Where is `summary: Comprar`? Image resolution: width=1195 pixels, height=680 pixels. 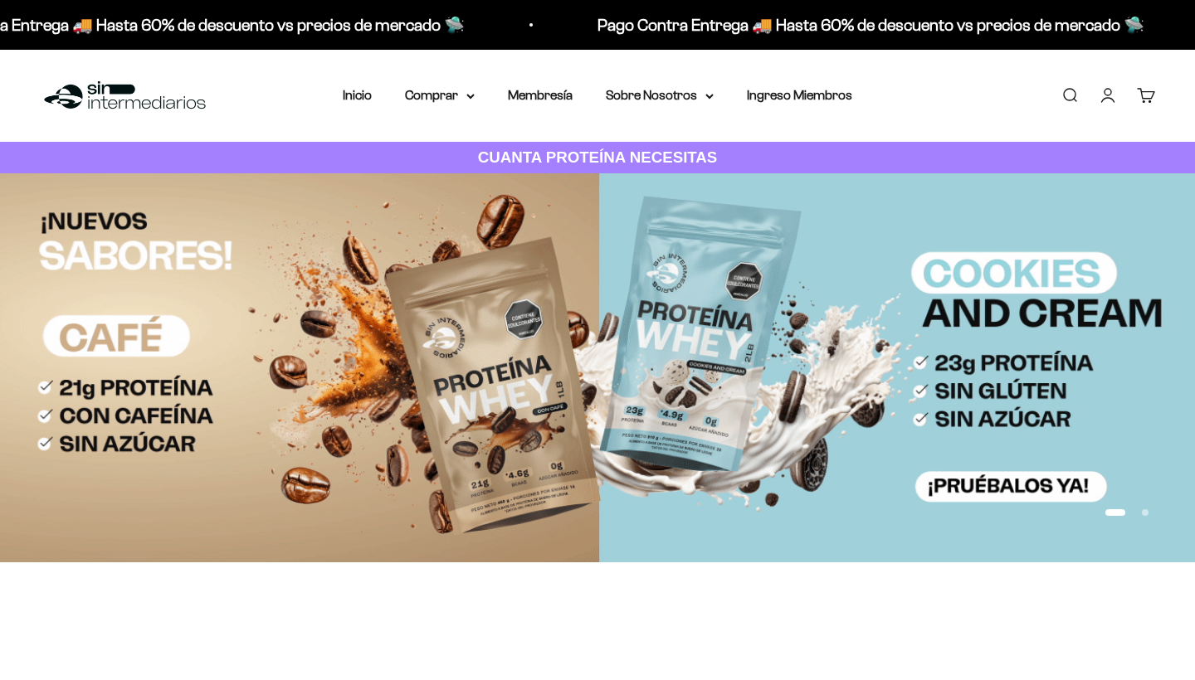 summary: Comprar is located at coordinates (440, 95).